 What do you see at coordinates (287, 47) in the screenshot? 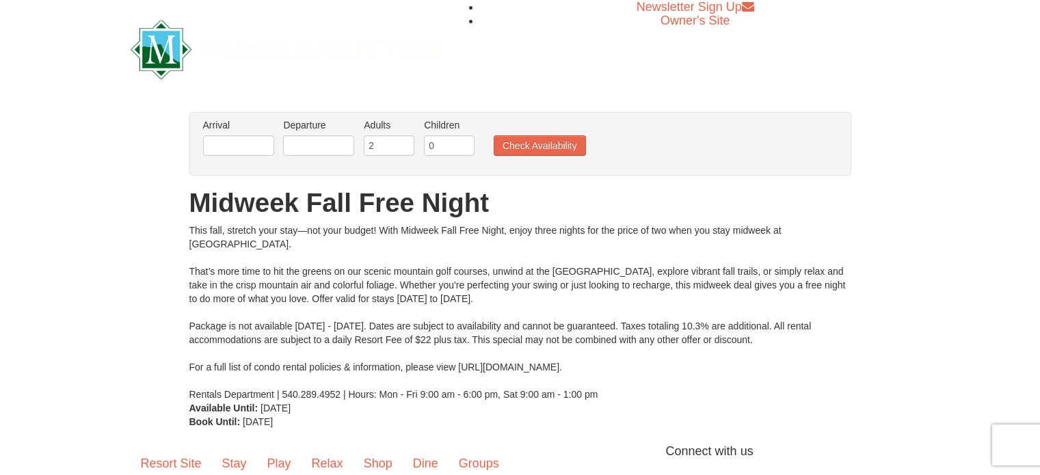
I see `a: Massanutten Resort` at bounding box center [287, 47].